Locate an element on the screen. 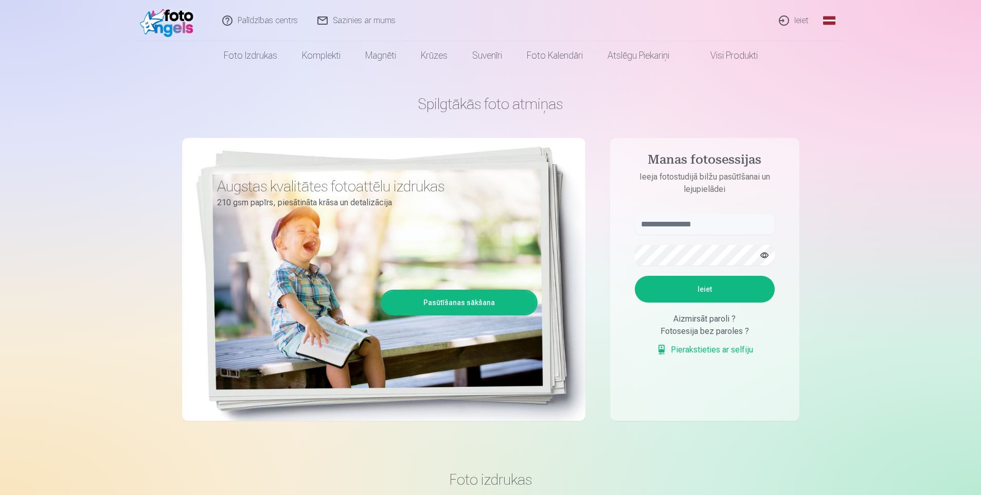 This screenshot has height=495, width=981. a: Krūzes is located at coordinates (434, 56).